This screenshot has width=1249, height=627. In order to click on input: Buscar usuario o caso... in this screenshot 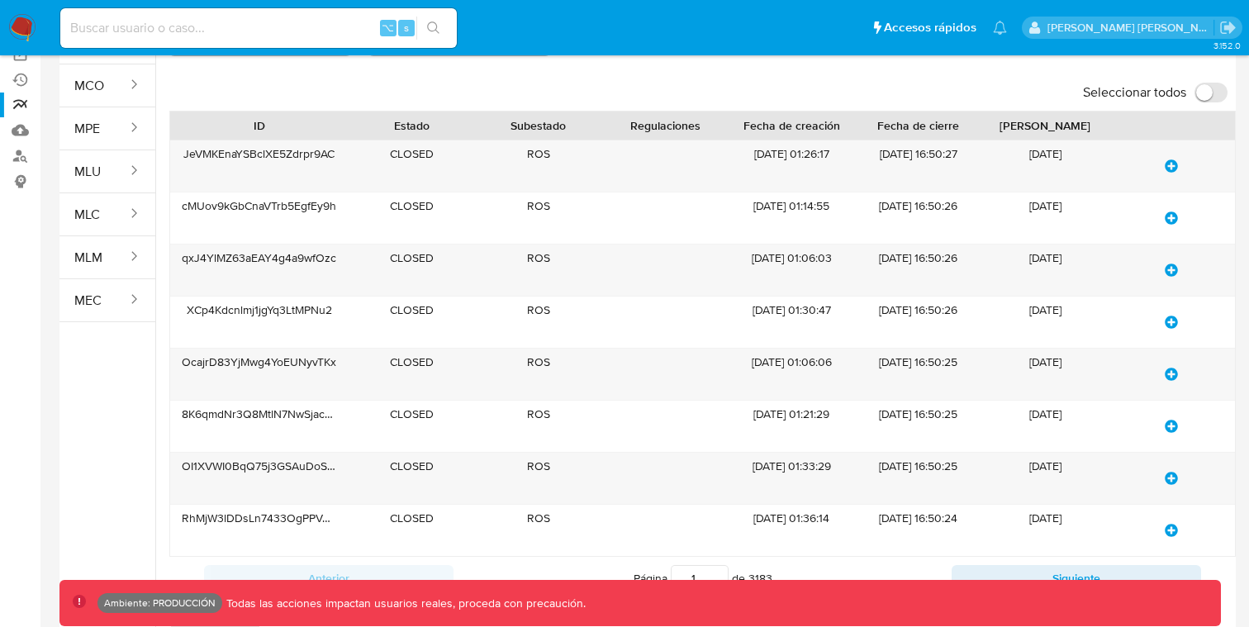, I will do `click(259, 28)`.